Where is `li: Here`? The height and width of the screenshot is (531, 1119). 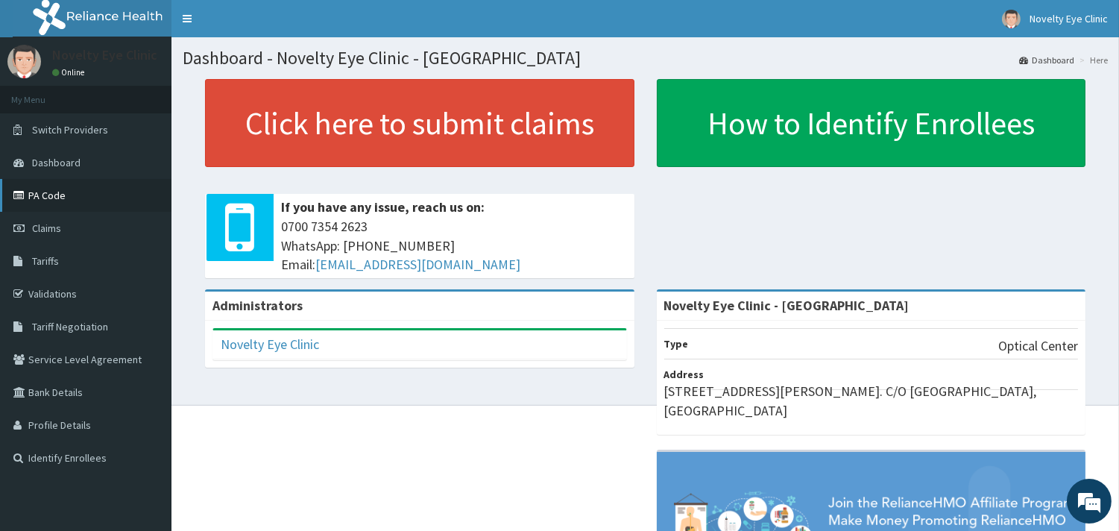 li: Here is located at coordinates (1091, 60).